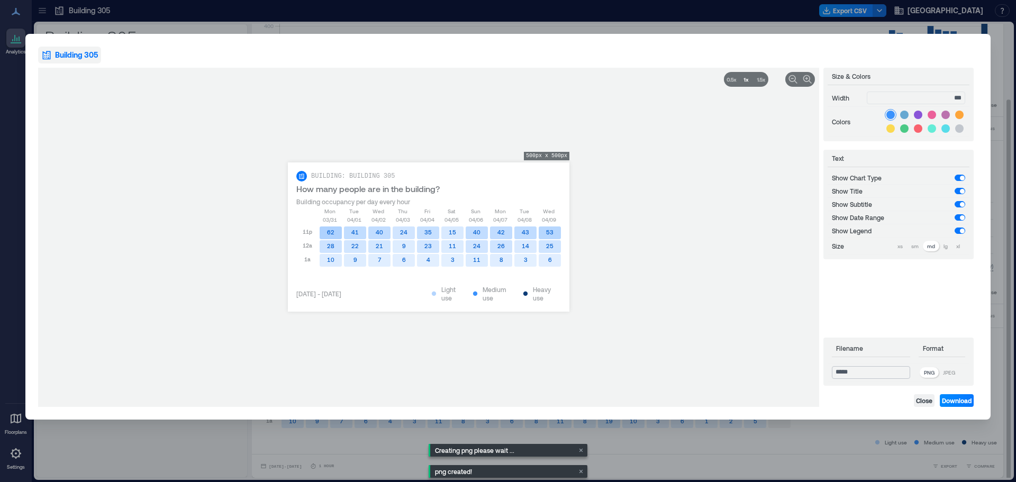 Image resolution: width=1016 pixels, height=482 pixels. What do you see at coordinates (403, 211) in the screenshot?
I see `p: Thu` at bounding box center [403, 211].